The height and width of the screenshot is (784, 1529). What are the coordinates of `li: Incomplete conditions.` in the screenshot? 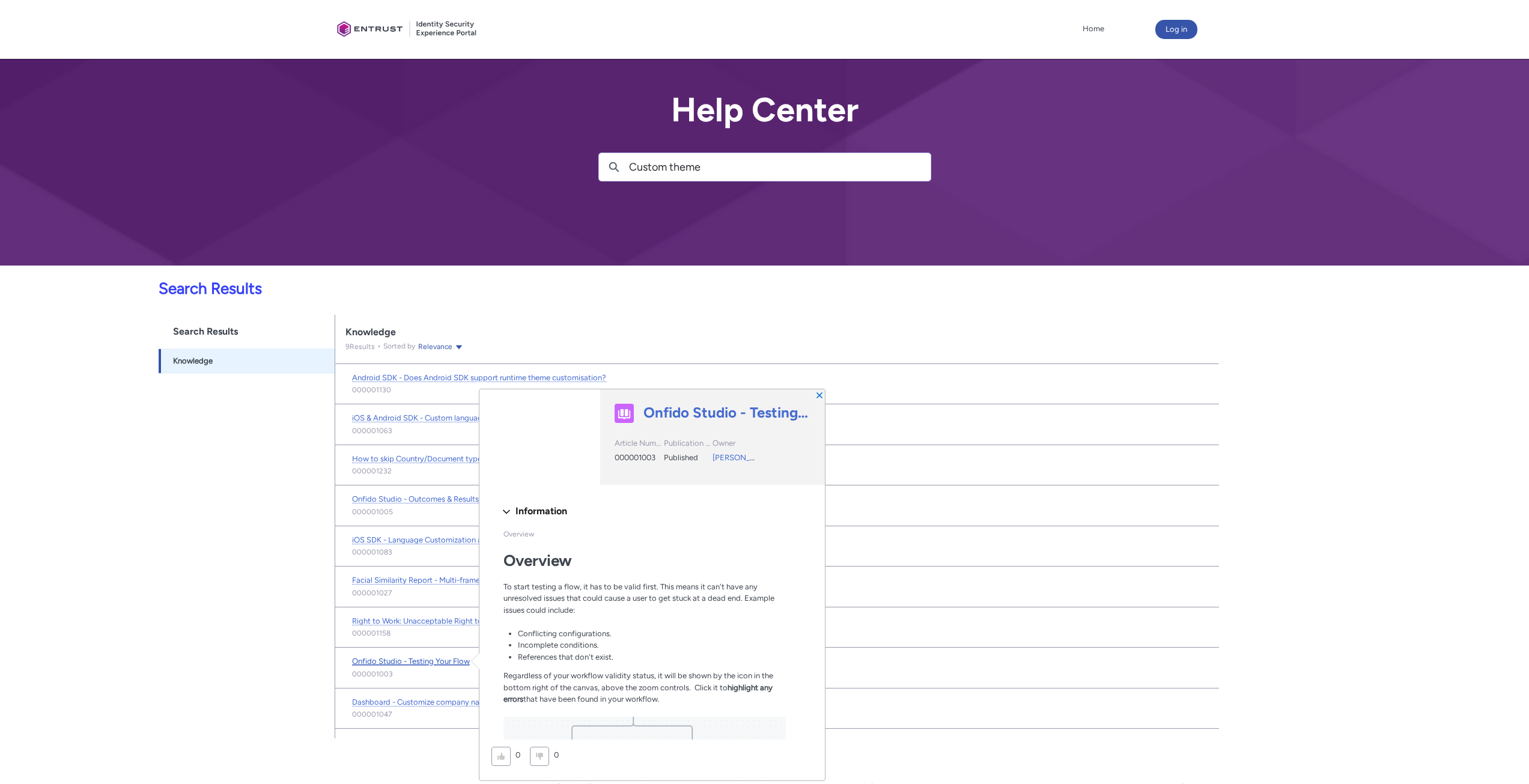 It's located at (651, 645).